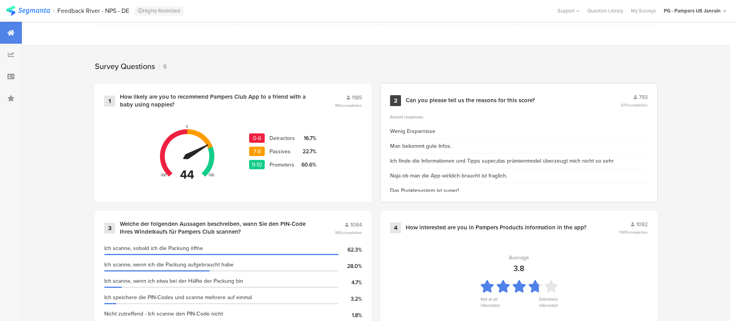 This screenshot has height=321, width=736. Describe the element at coordinates (153, 248) in the screenshot. I see `span: Ich scanne, sobald ich die Packung öffne` at that location.